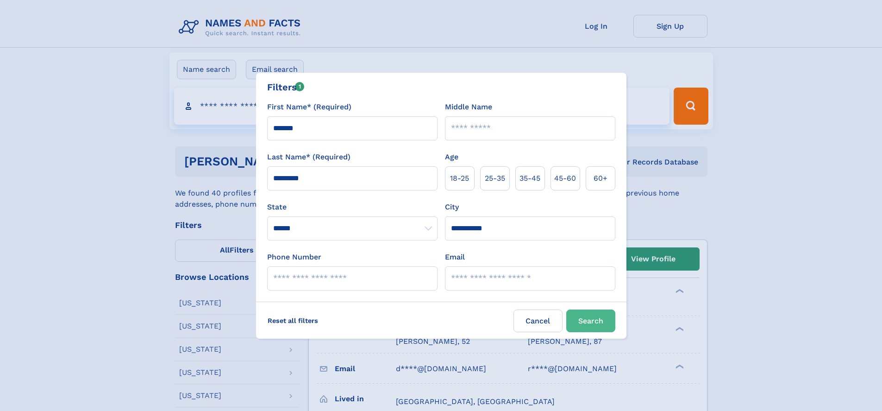  Describe the element at coordinates (455, 257) in the screenshot. I see `label: Email` at that location.